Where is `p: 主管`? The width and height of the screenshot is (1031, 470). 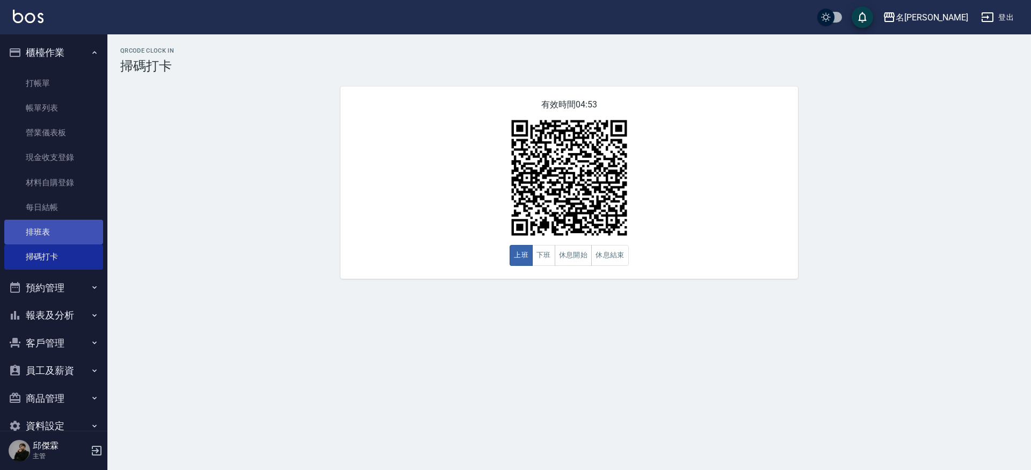 p: 主管 is located at coordinates (60, 456).